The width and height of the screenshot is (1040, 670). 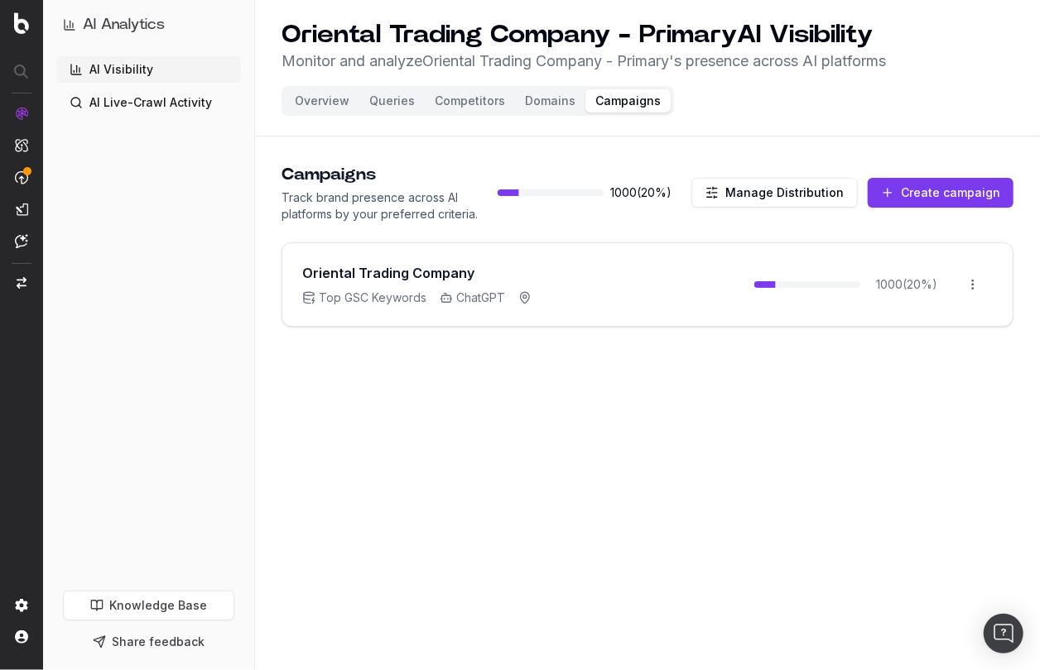 What do you see at coordinates (123, 25) in the screenshot?
I see `h1: AI Analytics` at bounding box center [123, 25].